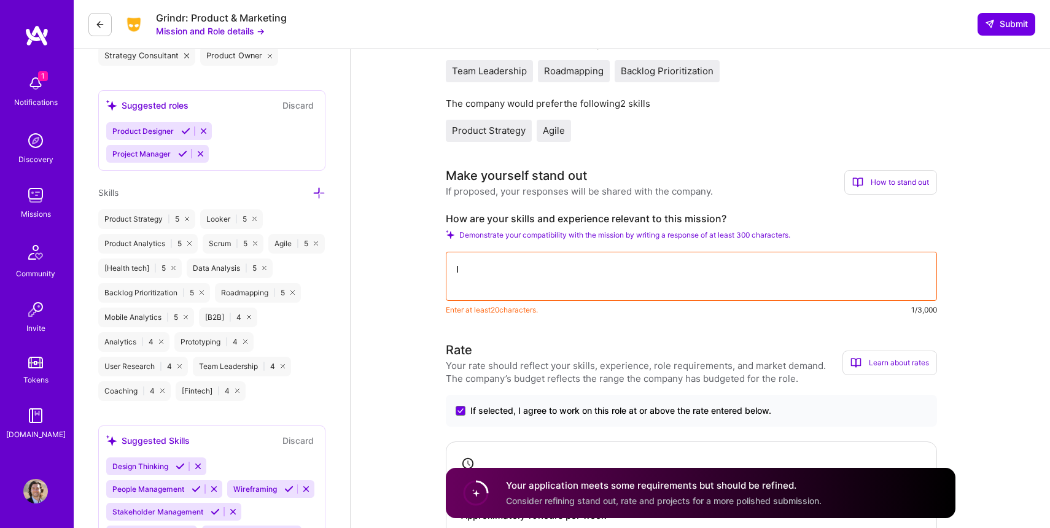 The height and width of the screenshot is (528, 1050). Describe the element at coordinates (108, 192) in the screenshot. I see `span: Skills` at that location.